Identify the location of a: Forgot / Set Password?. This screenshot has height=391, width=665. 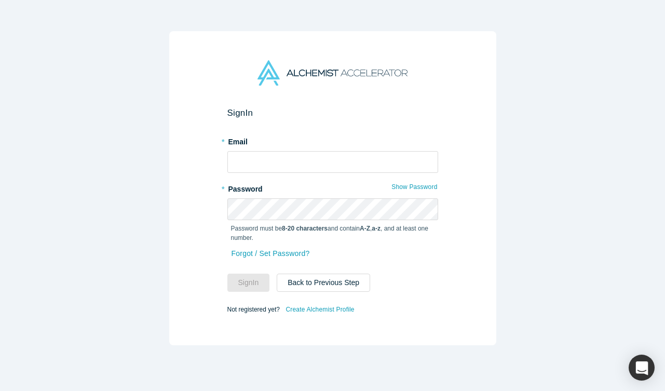
(270, 253).